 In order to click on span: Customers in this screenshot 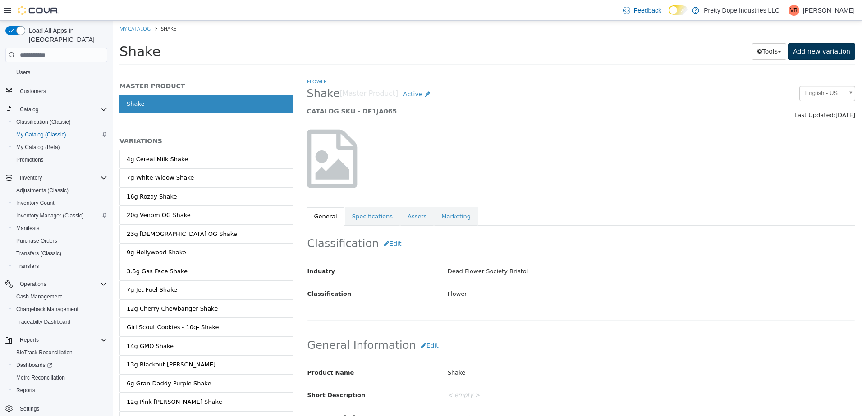, I will do `click(33, 91)`.